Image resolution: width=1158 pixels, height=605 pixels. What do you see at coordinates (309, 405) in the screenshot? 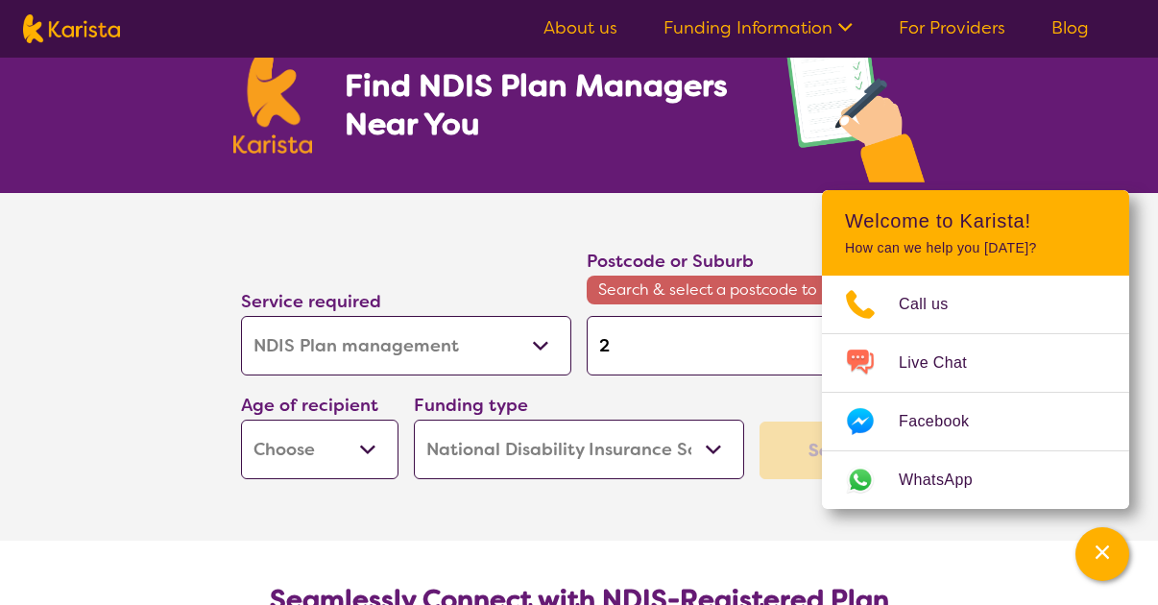
I see `label: Age of recipient` at bounding box center [309, 405].